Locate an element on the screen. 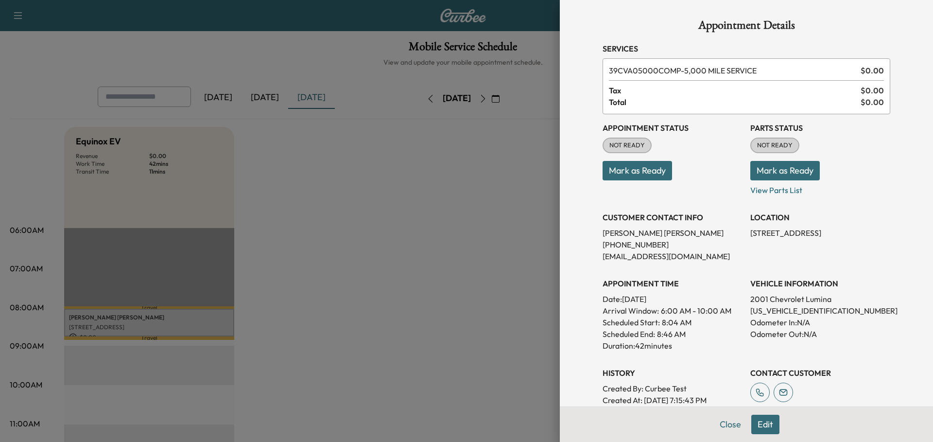 Image resolution: width=933 pixels, height=442 pixels. p: Scheduled Start: is located at coordinates (631, 322).